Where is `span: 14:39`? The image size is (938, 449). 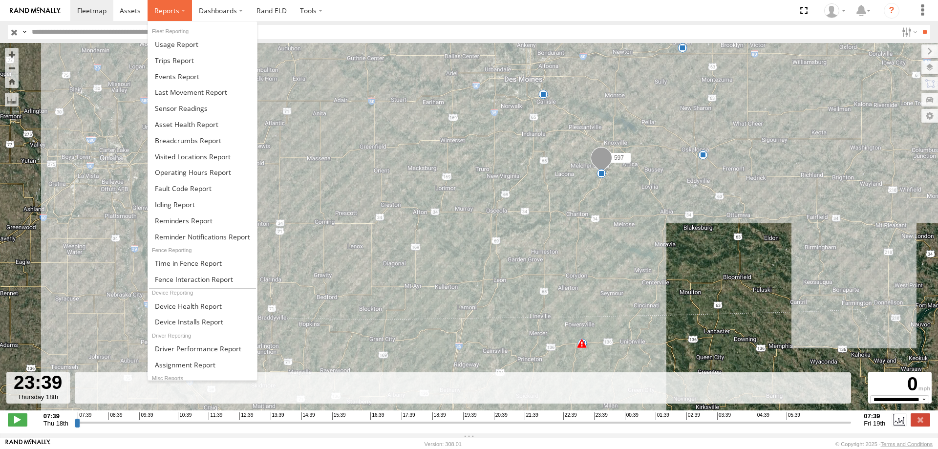
span: 14:39 is located at coordinates (308, 416).